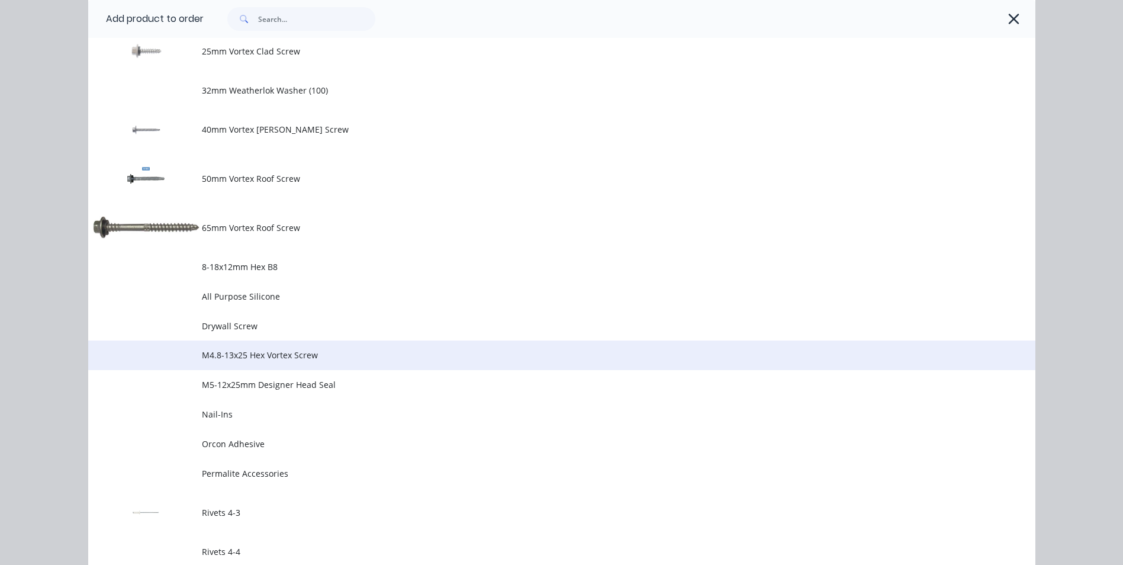 Image resolution: width=1123 pixels, height=565 pixels. Describe the element at coordinates (535, 266) in the screenshot. I see `span: 8-18x12mm Hex B8` at that location.